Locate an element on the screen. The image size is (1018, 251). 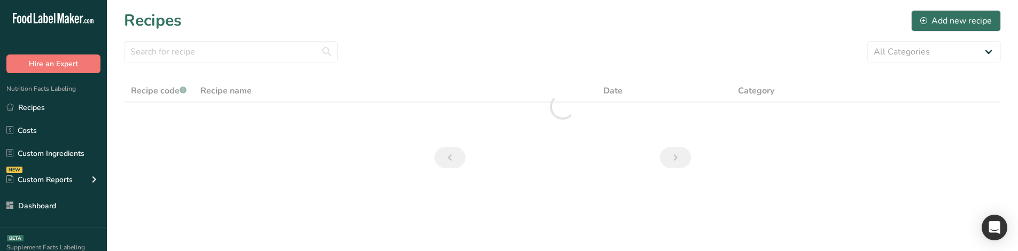
div: BETA is located at coordinates (15, 238).